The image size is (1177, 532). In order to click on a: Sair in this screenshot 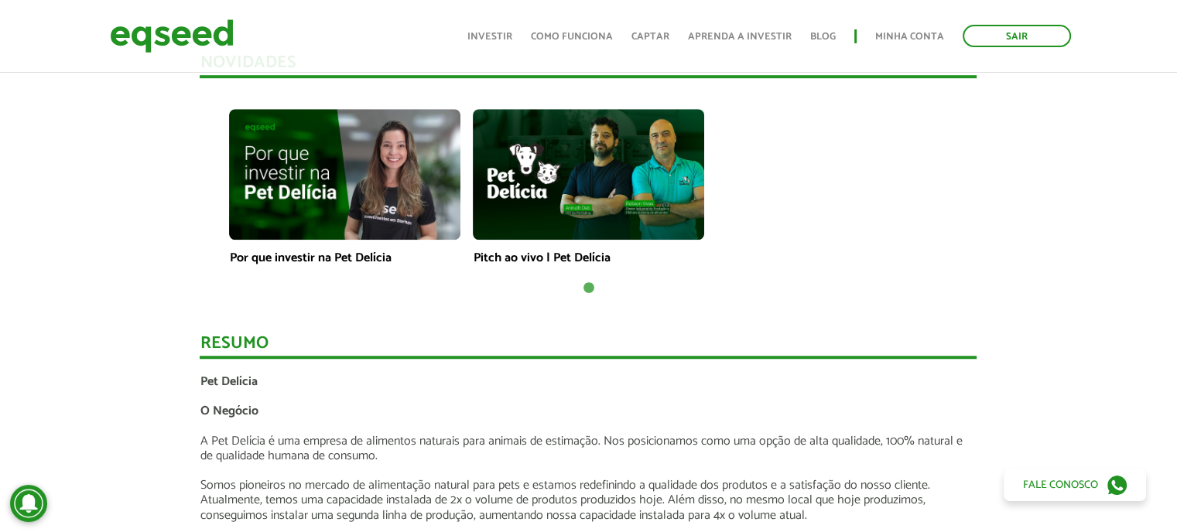, I will do `click(1017, 36)`.